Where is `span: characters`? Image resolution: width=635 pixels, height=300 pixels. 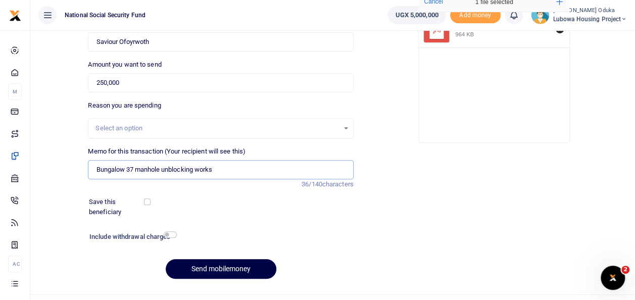 span: characters is located at coordinates (338, 184).